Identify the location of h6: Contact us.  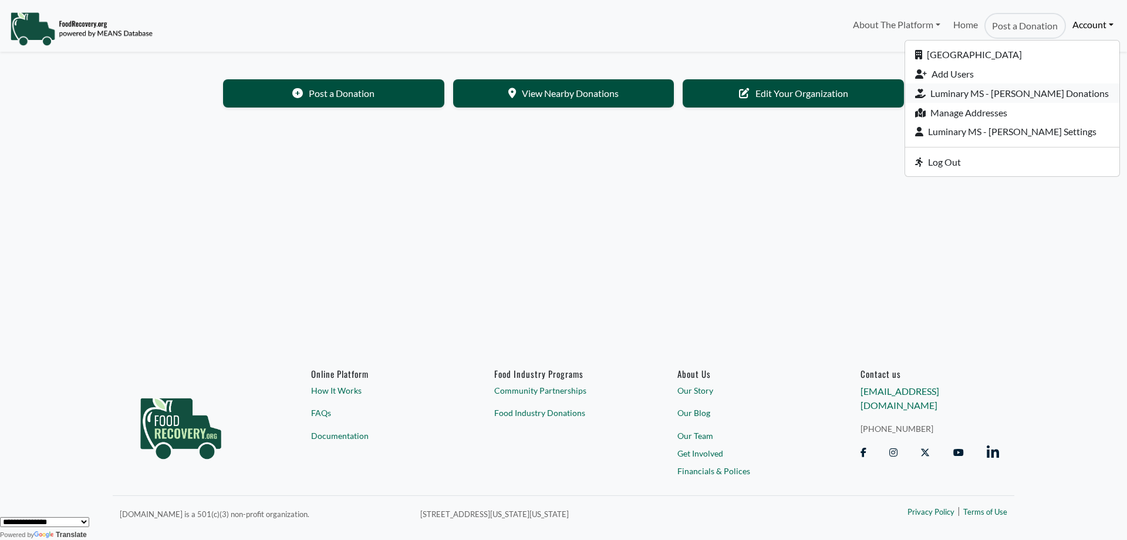
(930, 373).